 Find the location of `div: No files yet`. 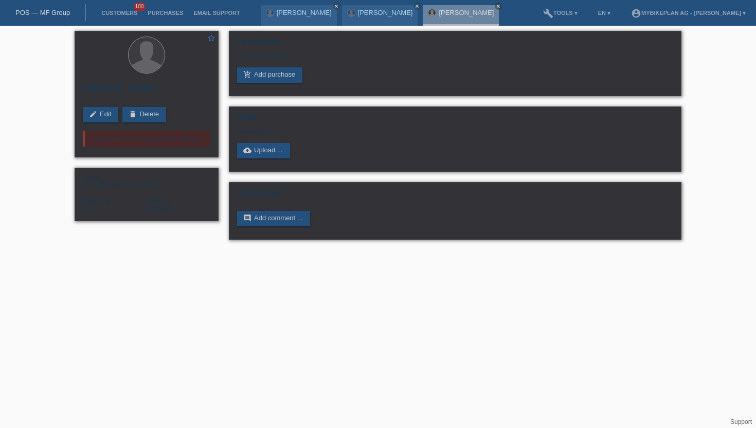

div: No files yet is located at coordinates (394, 131).